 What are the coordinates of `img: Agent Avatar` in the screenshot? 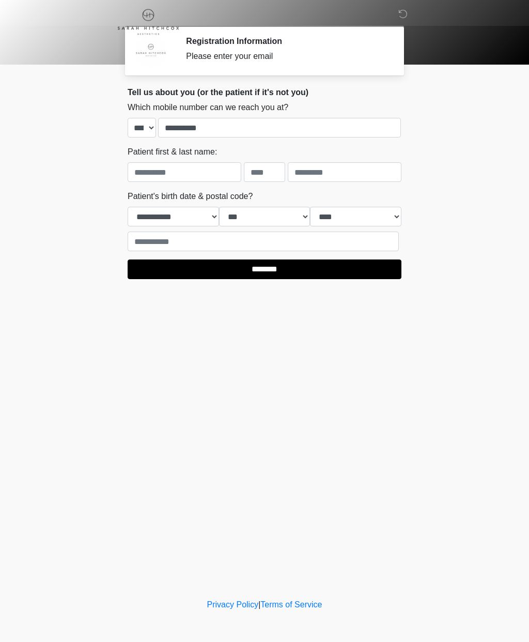 It's located at (151, 52).